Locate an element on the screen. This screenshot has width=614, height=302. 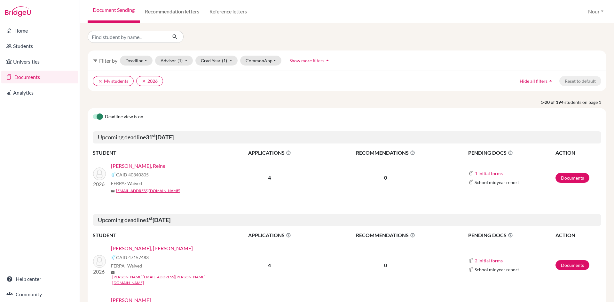
button: 2 initial forms is located at coordinates (489, 261).